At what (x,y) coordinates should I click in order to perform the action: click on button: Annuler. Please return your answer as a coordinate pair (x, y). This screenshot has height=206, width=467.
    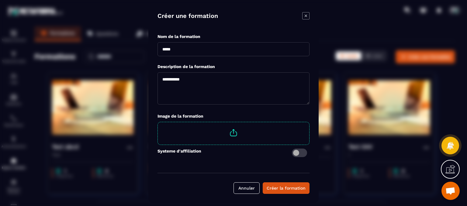
    Looking at the image, I should click on (247, 188).